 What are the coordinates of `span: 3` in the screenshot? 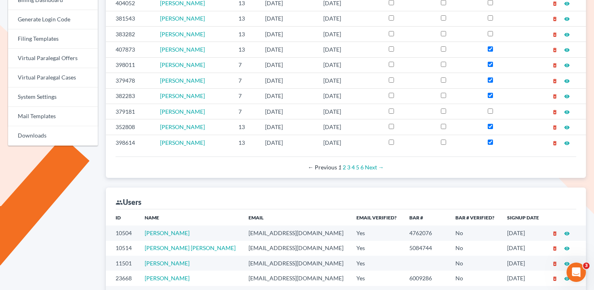 It's located at (586, 266).